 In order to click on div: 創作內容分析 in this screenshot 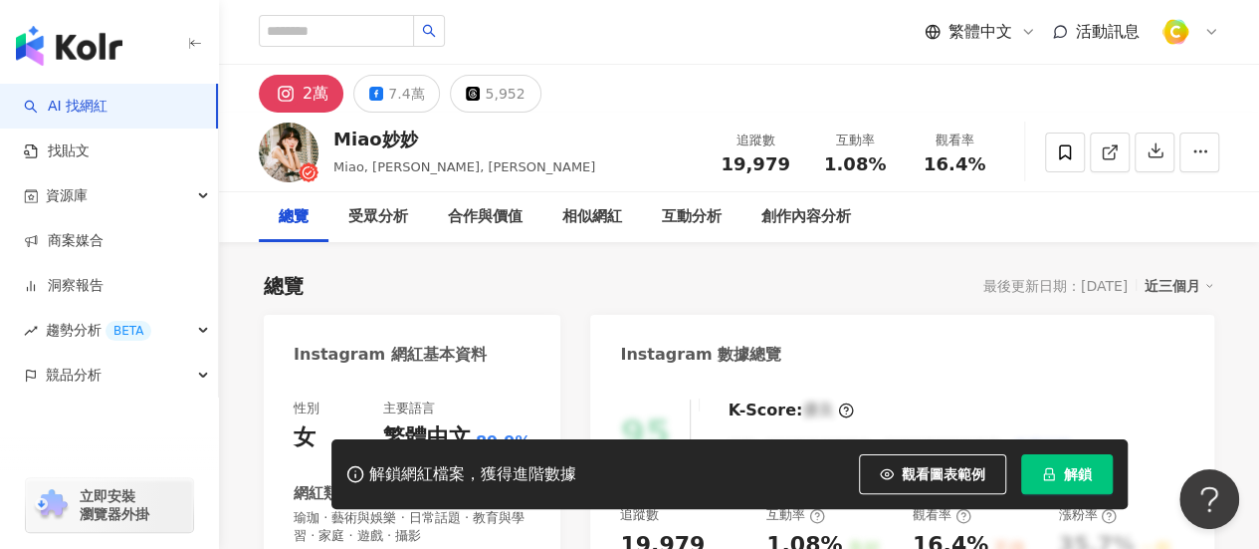, I will do `click(806, 217)`.